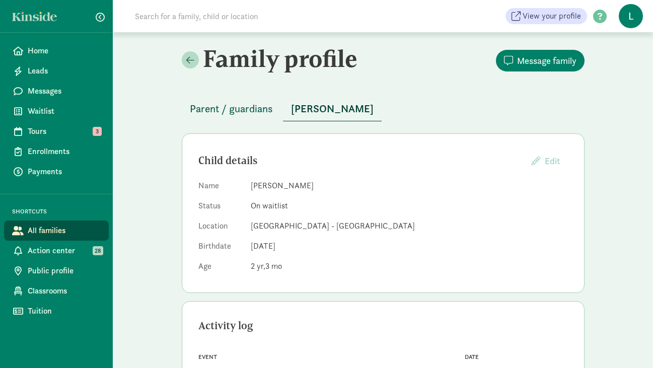  Describe the element at coordinates (56, 111) in the screenshot. I see `a: Waitlist` at that location.